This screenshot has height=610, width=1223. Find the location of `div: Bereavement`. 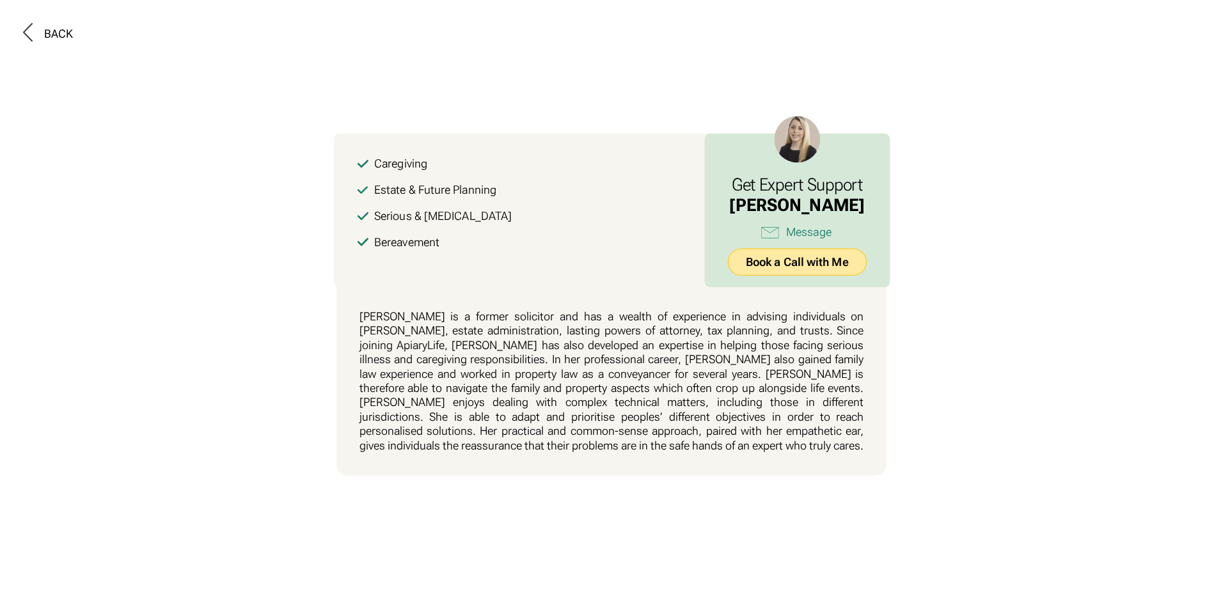

div: Bereavement is located at coordinates (407, 242).